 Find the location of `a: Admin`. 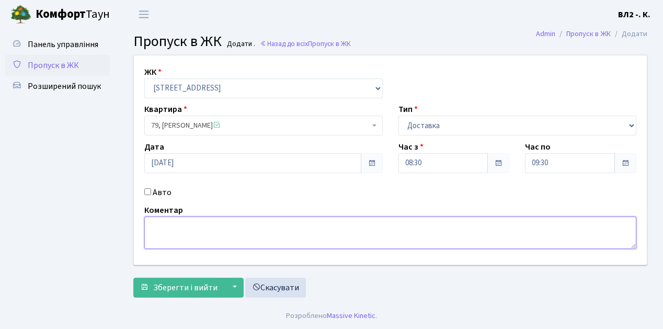

a: Admin is located at coordinates (545, 33).